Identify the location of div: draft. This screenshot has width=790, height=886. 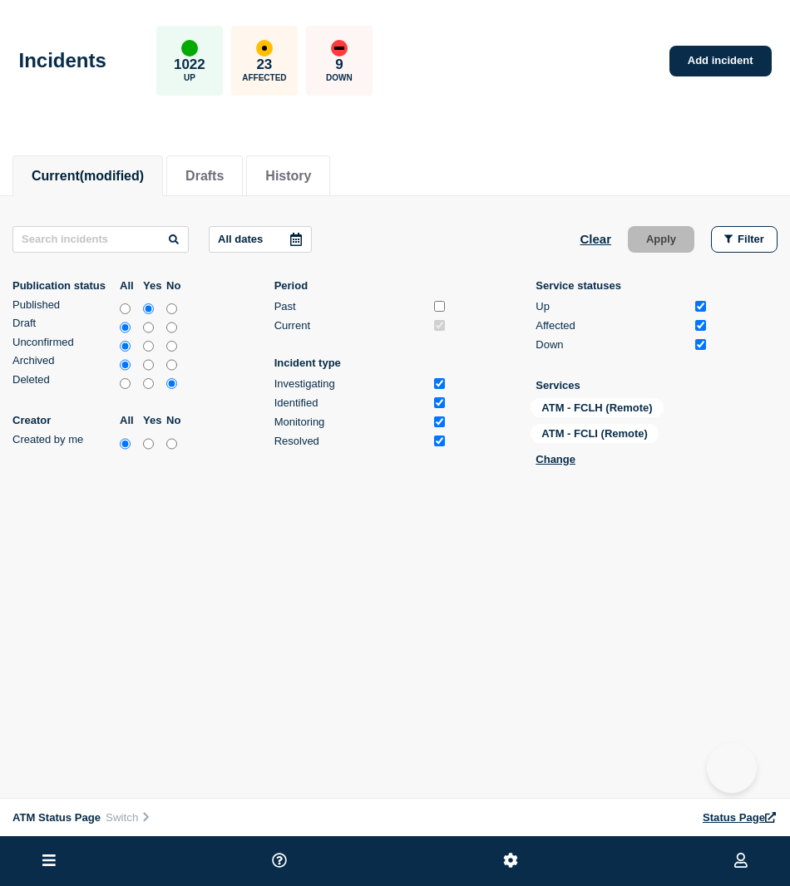
(99, 326).